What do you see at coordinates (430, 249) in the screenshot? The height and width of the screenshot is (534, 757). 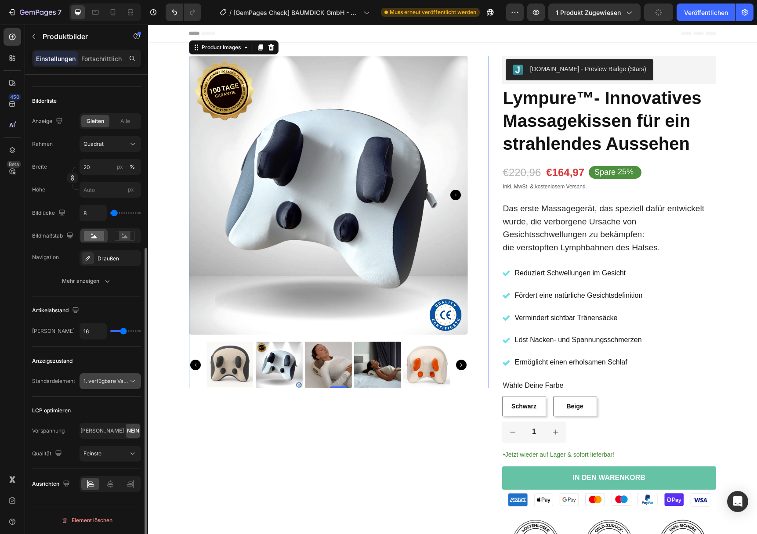 I see `p: Reduziert Schwellungen im Gesicht` at bounding box center [430, 249].